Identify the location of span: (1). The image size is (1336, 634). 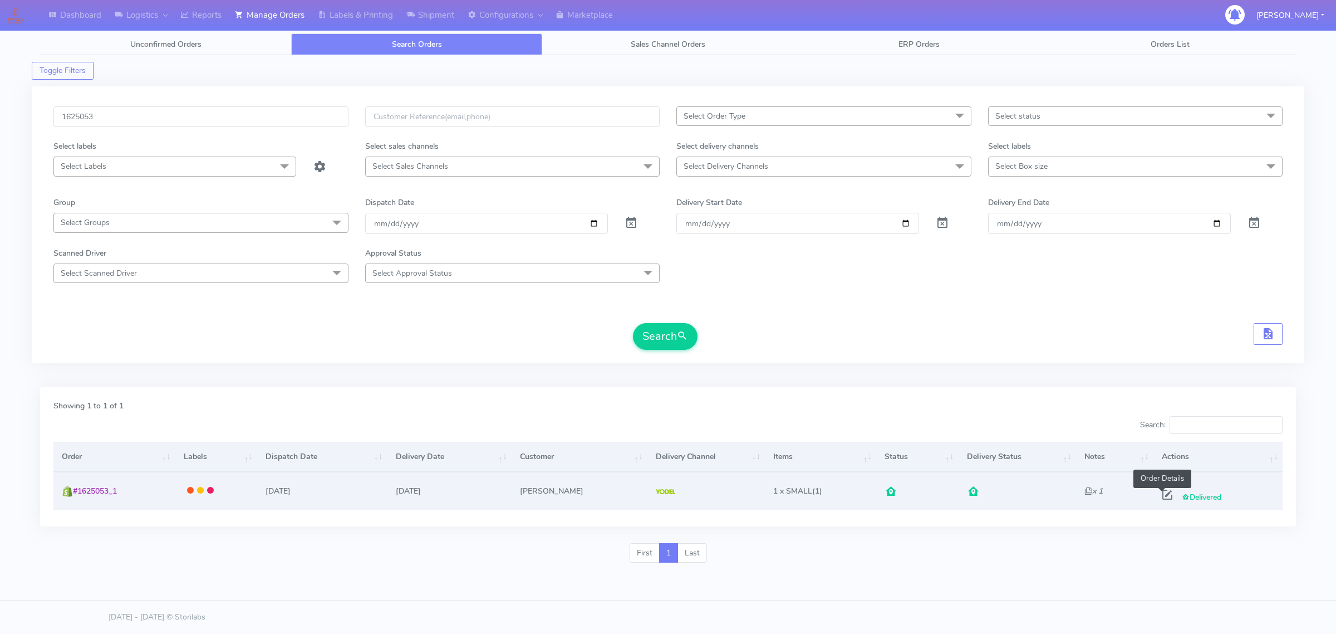
(798, 490).